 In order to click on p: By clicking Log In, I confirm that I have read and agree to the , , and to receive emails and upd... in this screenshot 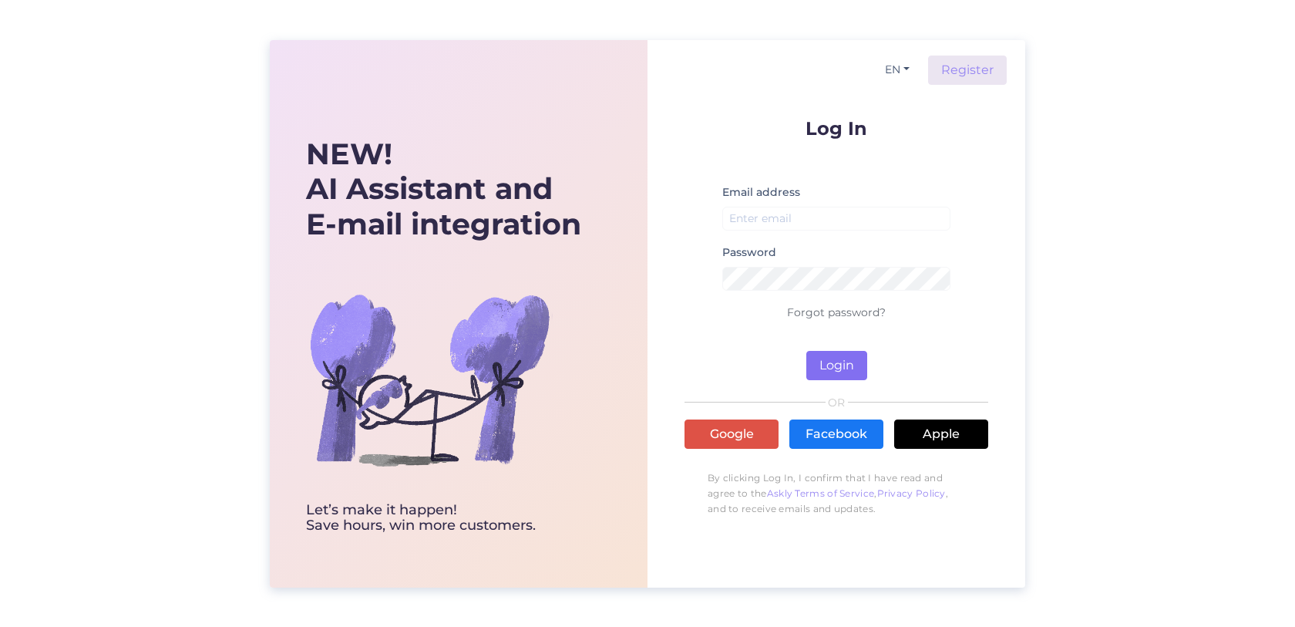, I will do `click(836, 493)`.